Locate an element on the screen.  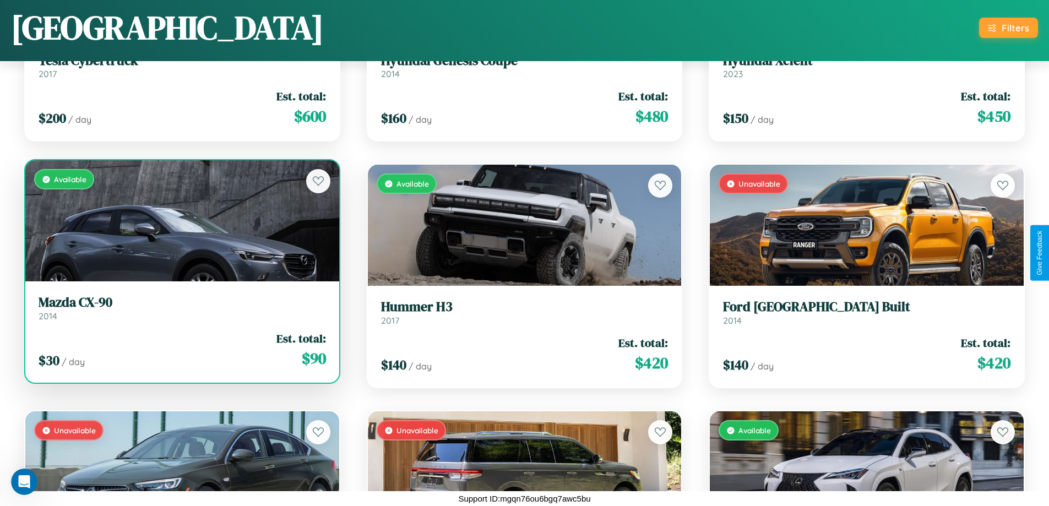
span: $ 600 is located at coordinates (310, 116).